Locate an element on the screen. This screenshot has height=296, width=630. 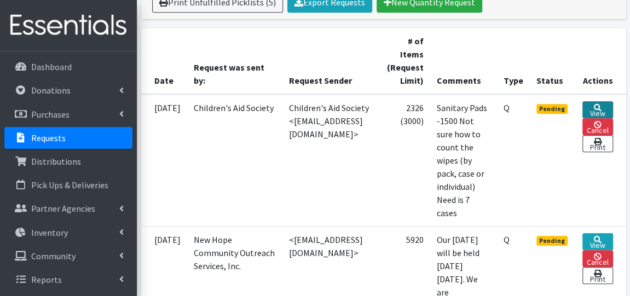
p: Community is located at coordinates (53, 256).